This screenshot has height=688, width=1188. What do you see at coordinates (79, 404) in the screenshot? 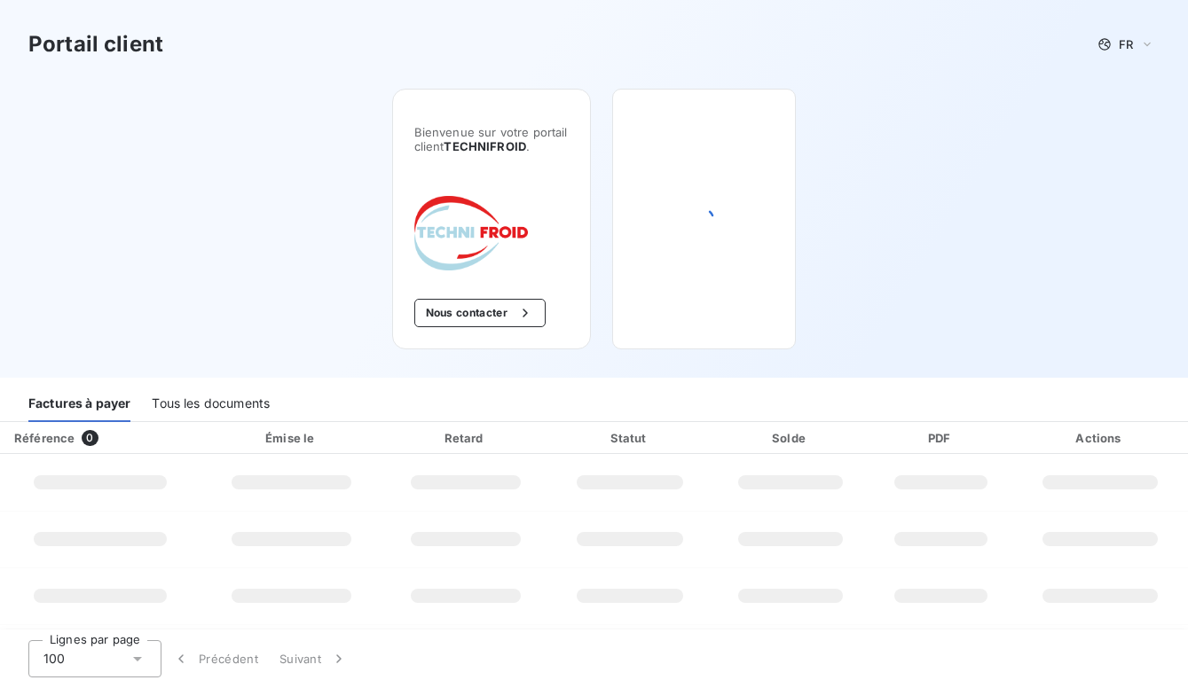
I see `div: Factures à payer` at bounding box center [79, 404].